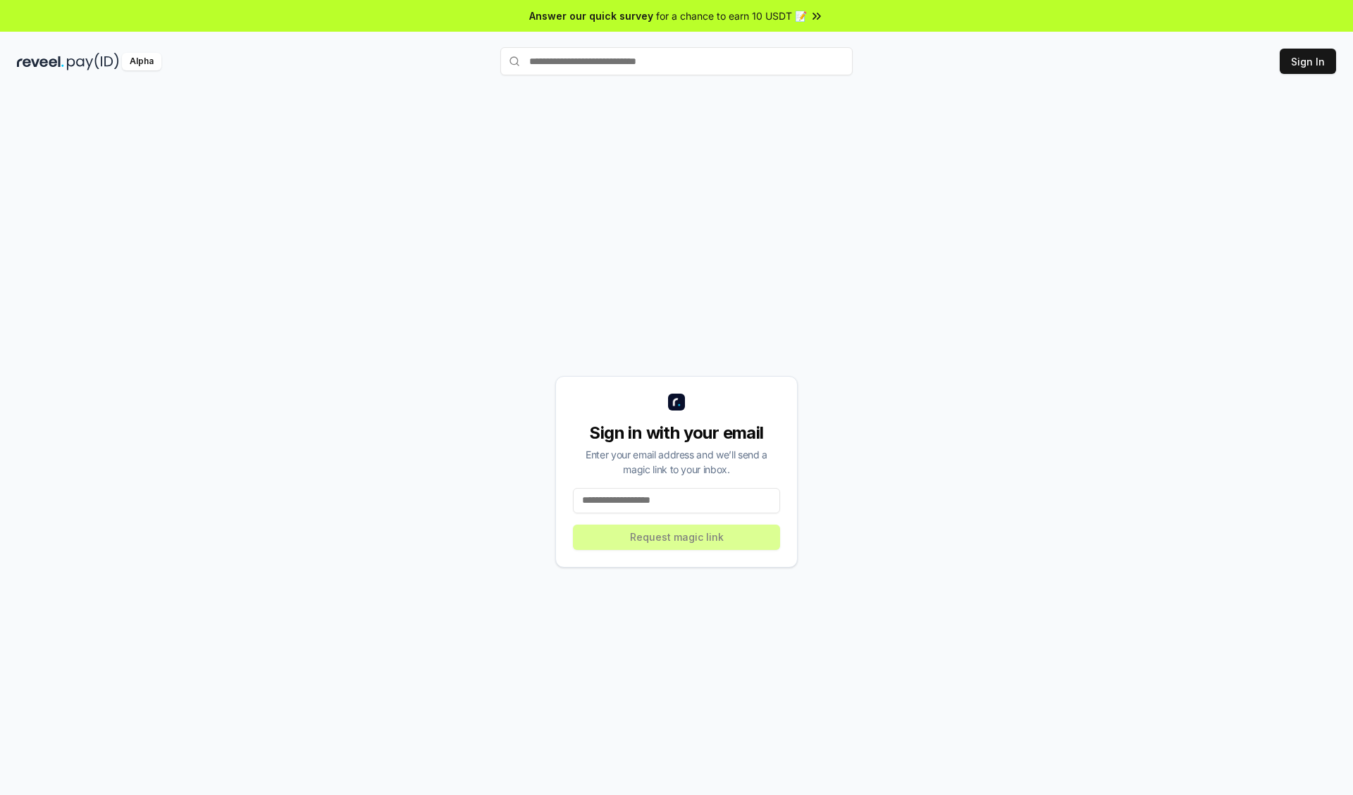 This screenshot has width=1353, height=795. I want to click on img: logo_small, so click(676, 402).